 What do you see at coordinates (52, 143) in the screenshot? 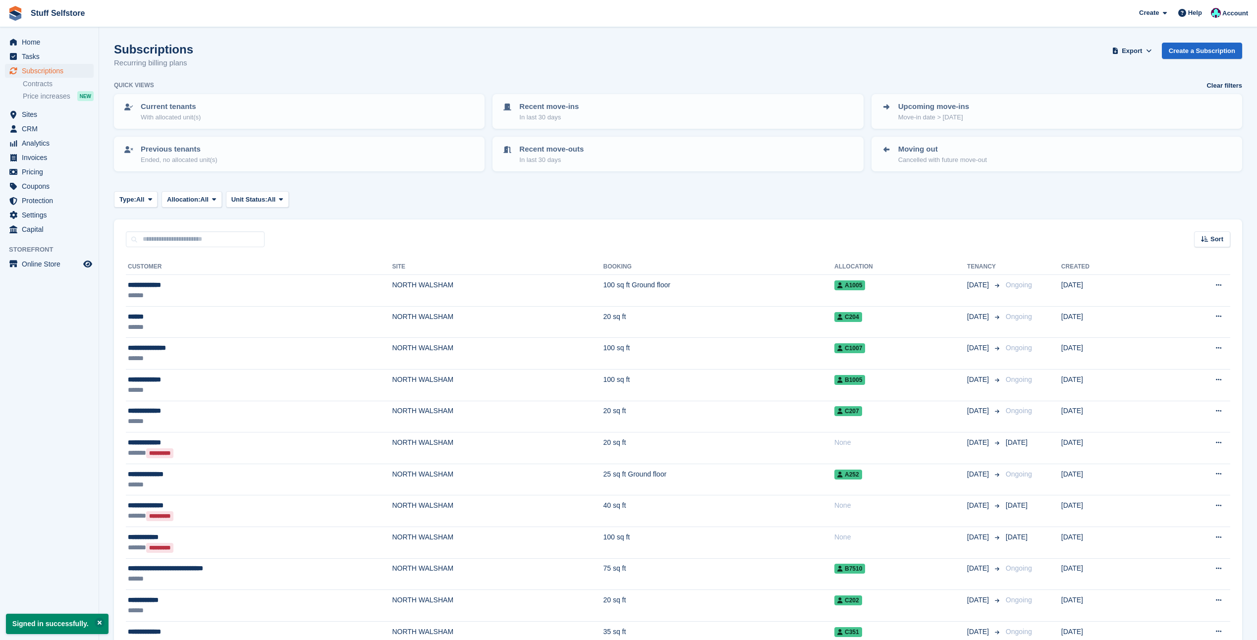
I see `span: Analytics` at bounding box center [52, 143].